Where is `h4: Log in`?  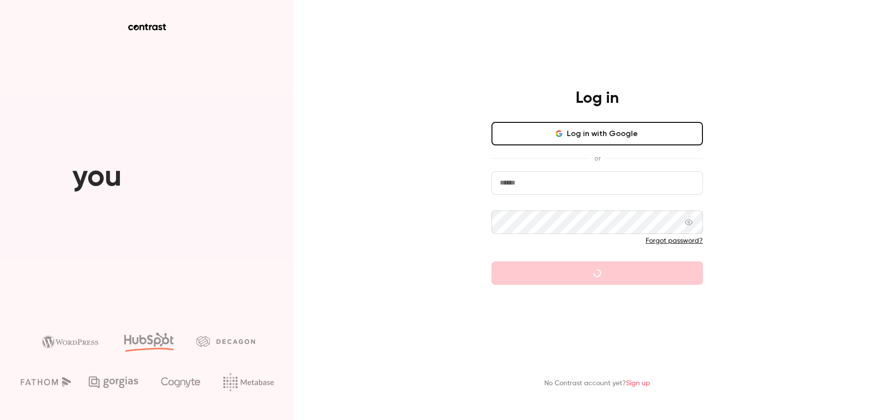 h4: Log in is located at coordinates (597, 98).